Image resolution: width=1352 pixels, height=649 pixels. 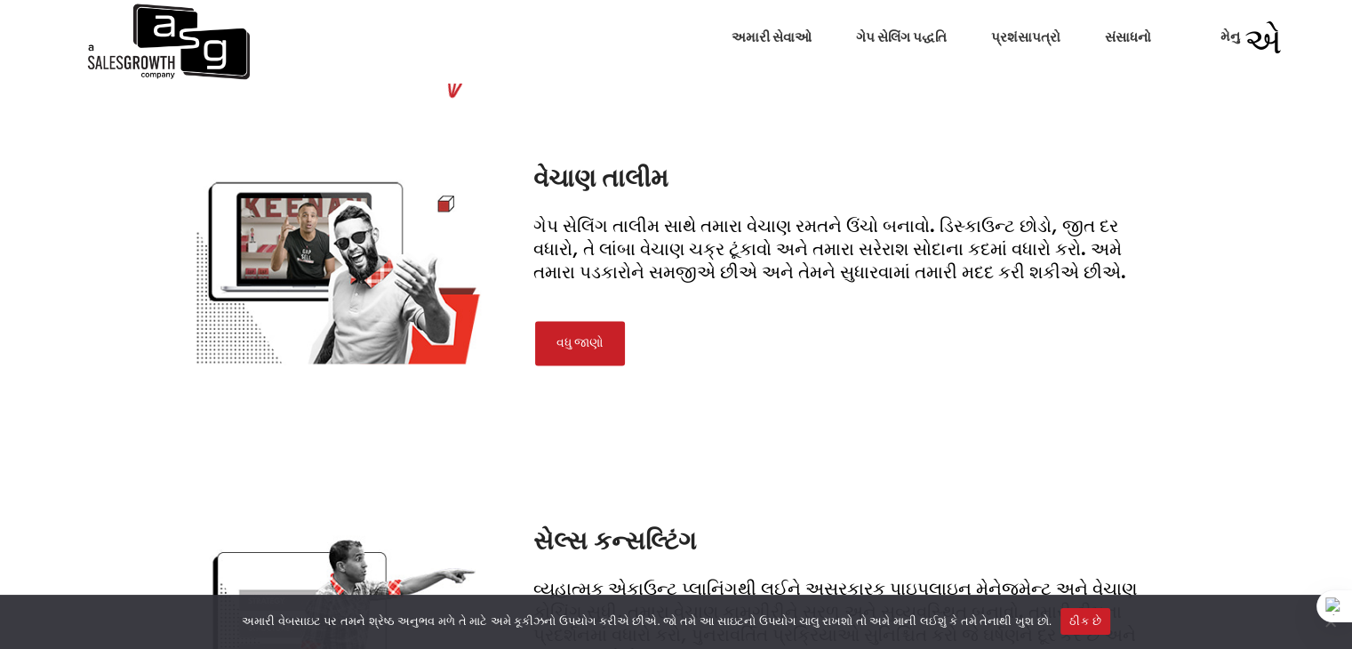 I want to click on font: અમારી વેબસાઇટ પર તમને શ્રેષ્ઠ અનુભવ મળે તે માટે અમે કૂકીઝનો ઉપયોગ કરીએ છીએ. જો તમે આ સાઇટનો ઉપયોગ..., so click(x=646, y=620).